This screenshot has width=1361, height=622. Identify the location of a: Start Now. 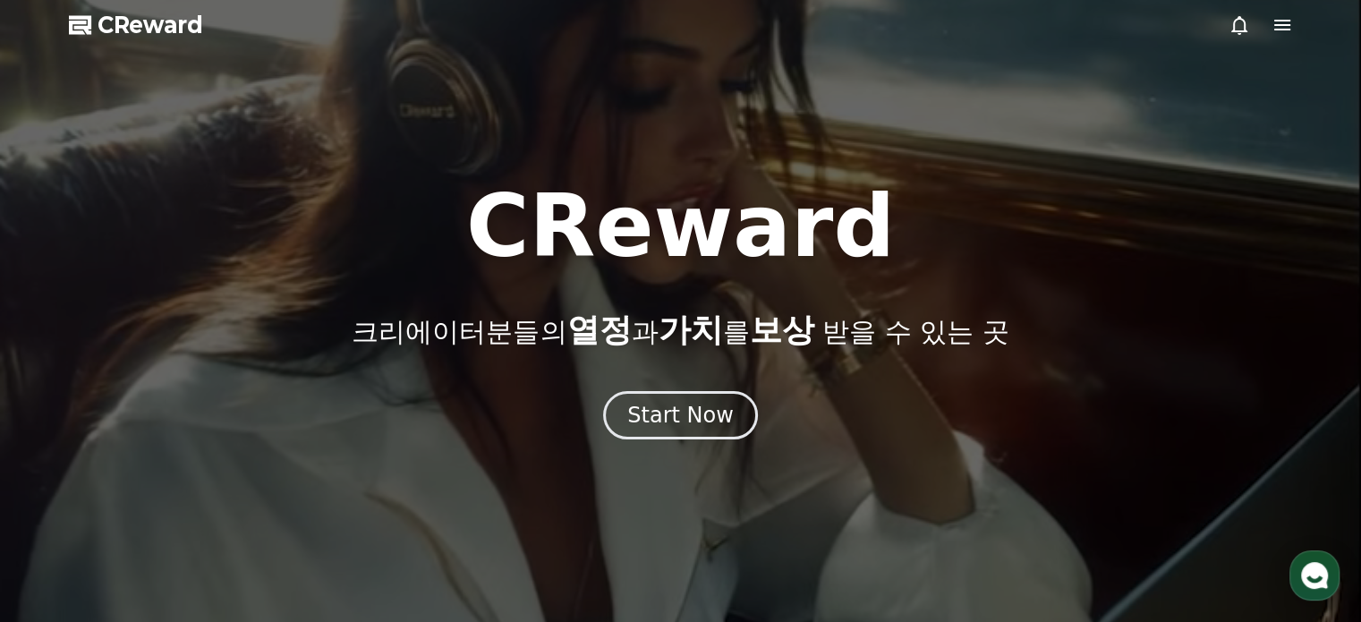
(680, 417).